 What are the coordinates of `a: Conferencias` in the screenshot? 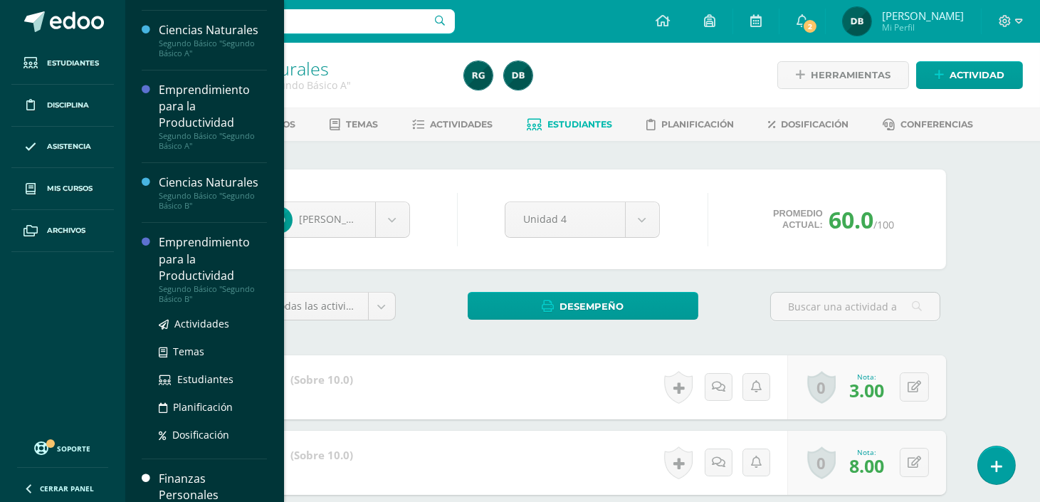 It's located at (928, 125).